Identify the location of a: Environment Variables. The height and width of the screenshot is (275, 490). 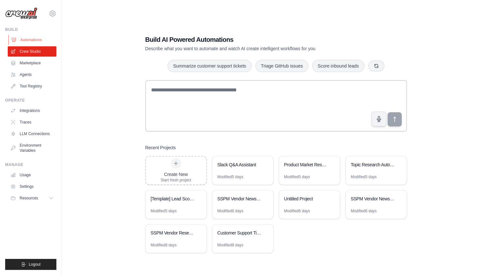
(32, 148).